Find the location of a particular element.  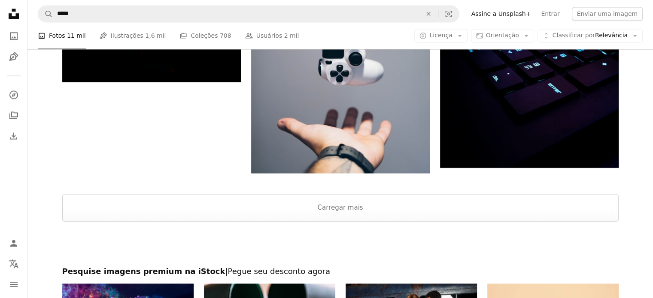

a: Início — Unsplash is located at coordinates (14, 15).